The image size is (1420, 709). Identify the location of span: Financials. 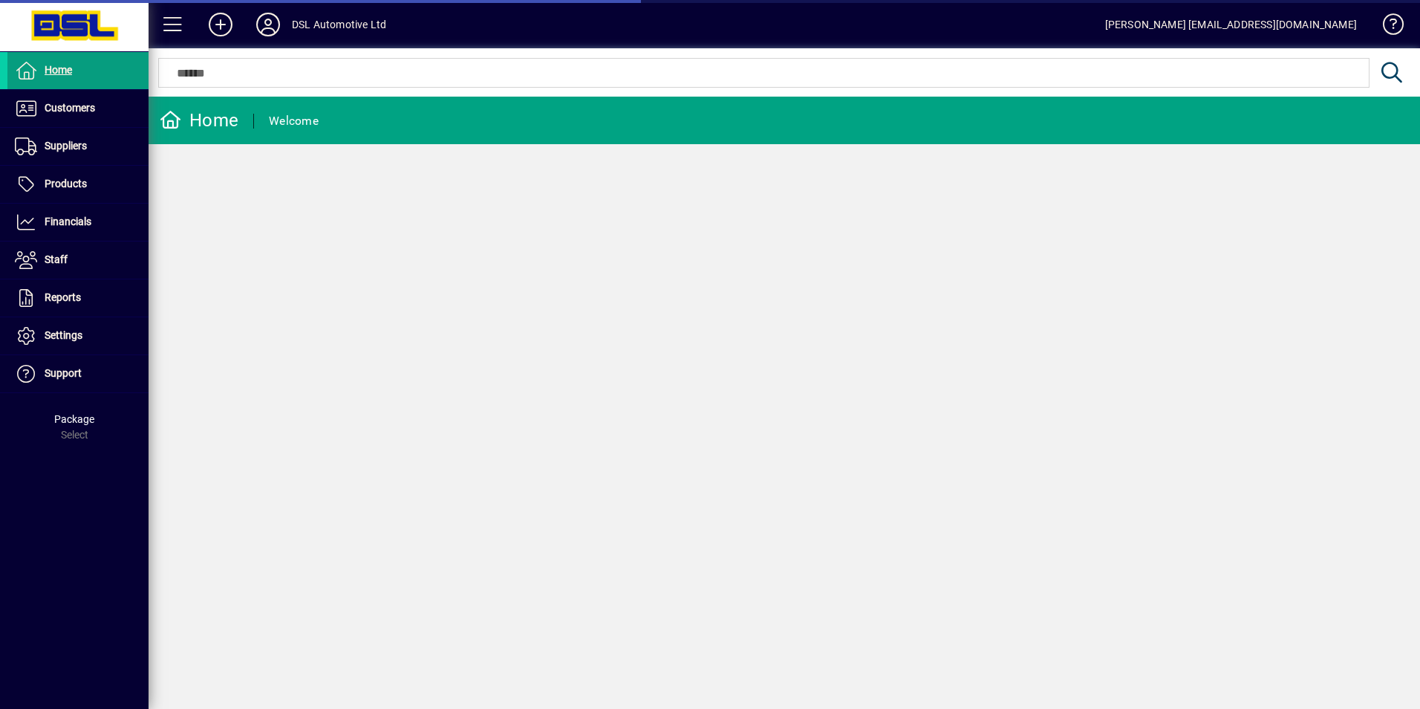
(68, 221).